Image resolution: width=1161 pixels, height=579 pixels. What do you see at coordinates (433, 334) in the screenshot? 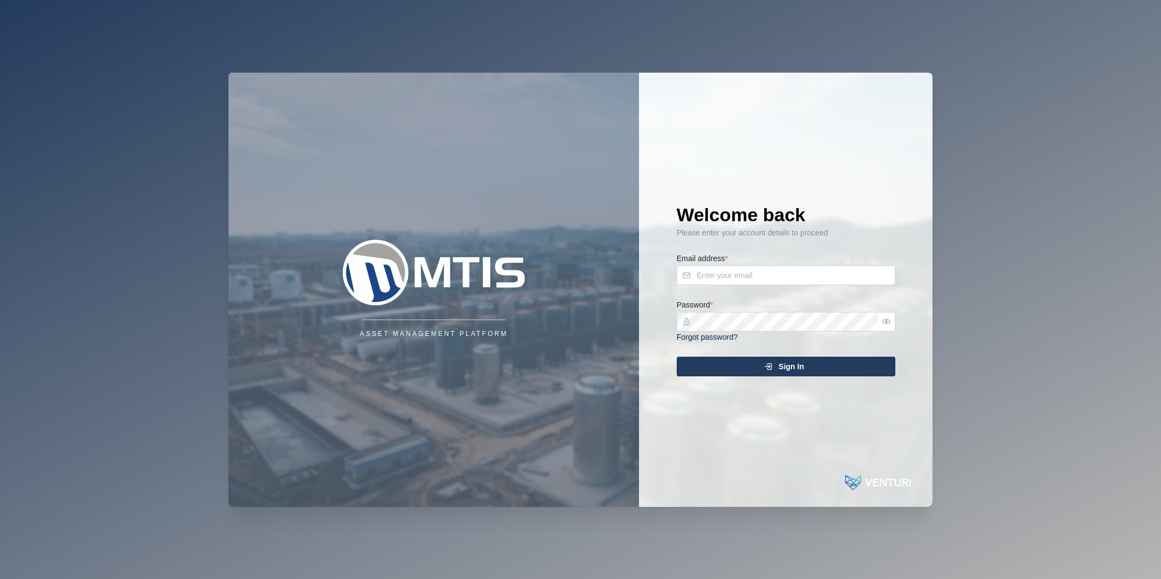
I see `div: Asset Management Platform` at bounding box center [433, 334].